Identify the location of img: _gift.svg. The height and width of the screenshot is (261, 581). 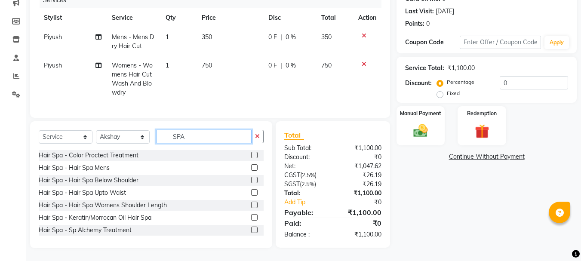
(482, 131).